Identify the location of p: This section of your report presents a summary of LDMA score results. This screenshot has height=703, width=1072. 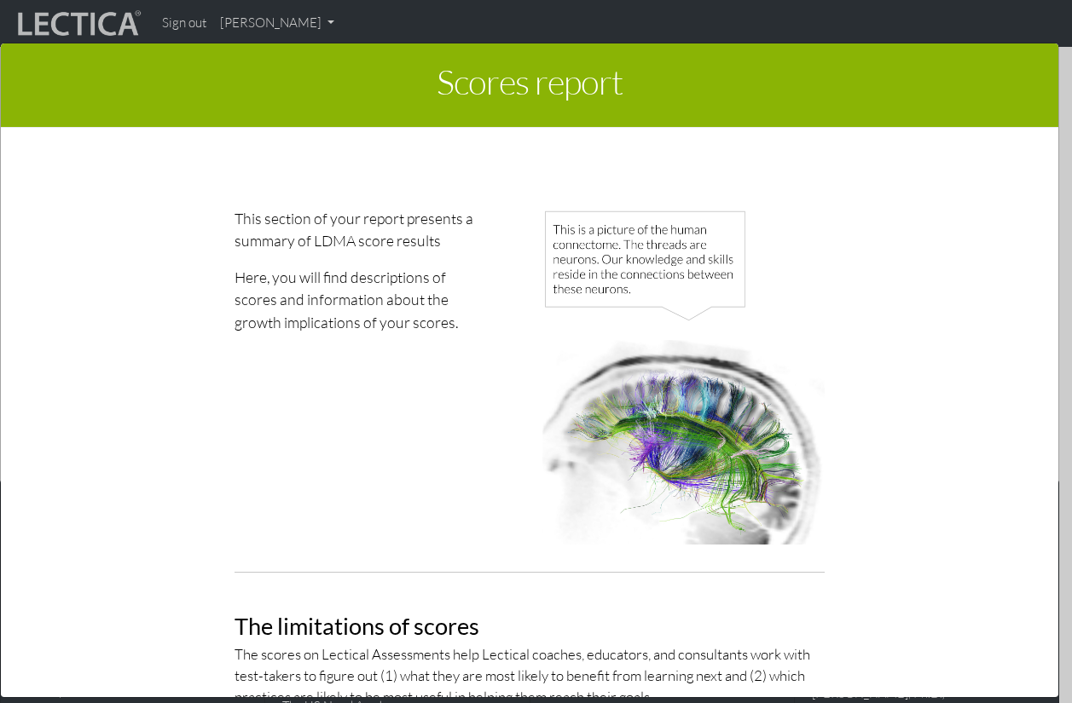
(361, 229).